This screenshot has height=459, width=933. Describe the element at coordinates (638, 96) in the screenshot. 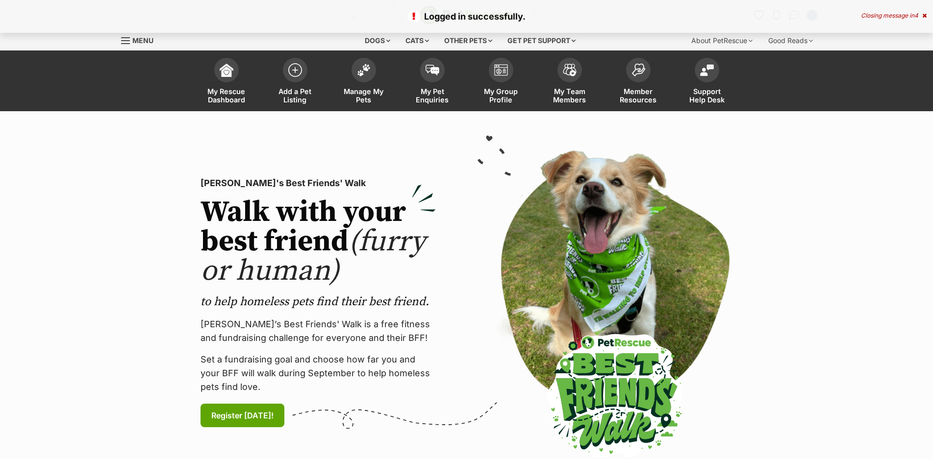

I see `span: Member Resources` at that location.